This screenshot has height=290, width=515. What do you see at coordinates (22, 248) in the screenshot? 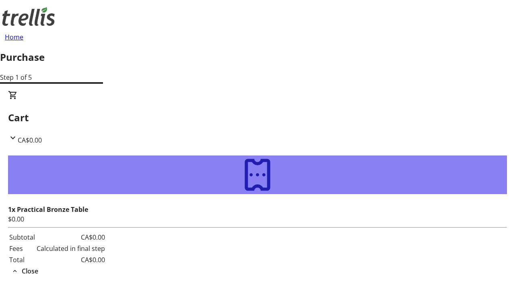
I see `td: Fees` at bounding box center [22, 248].